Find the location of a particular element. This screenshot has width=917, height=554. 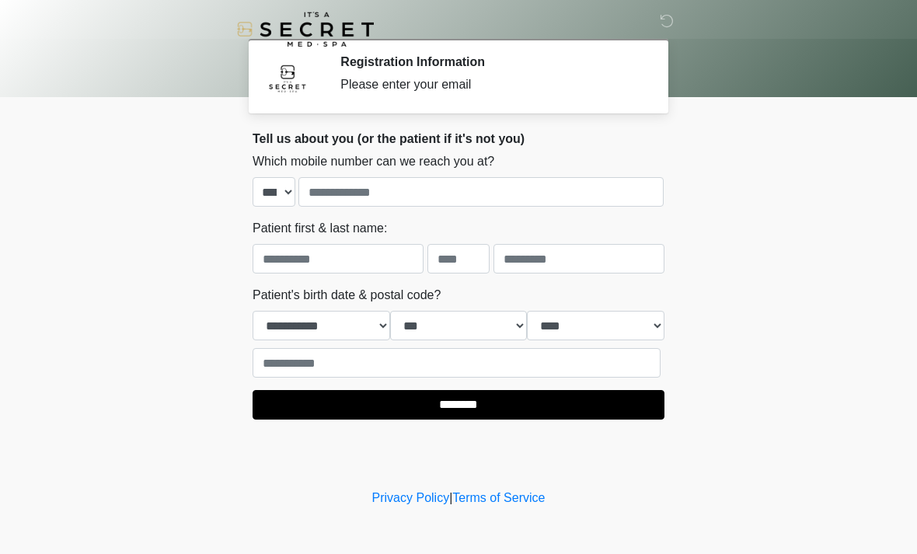

label: Patient's birth date & postal code? is located at coordinates (346, 295).